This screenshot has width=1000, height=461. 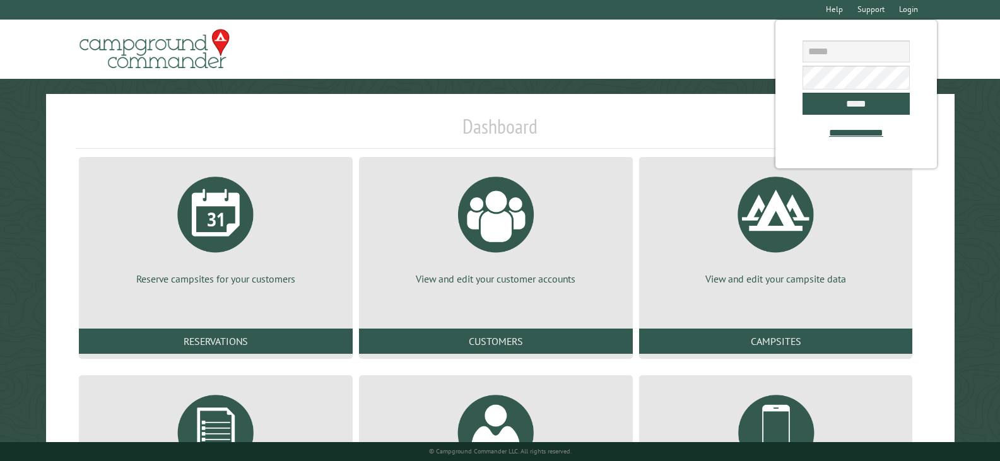 I want to click on small: © Campground Commander LLC. All rights reserved., so click(x=500, y=451).